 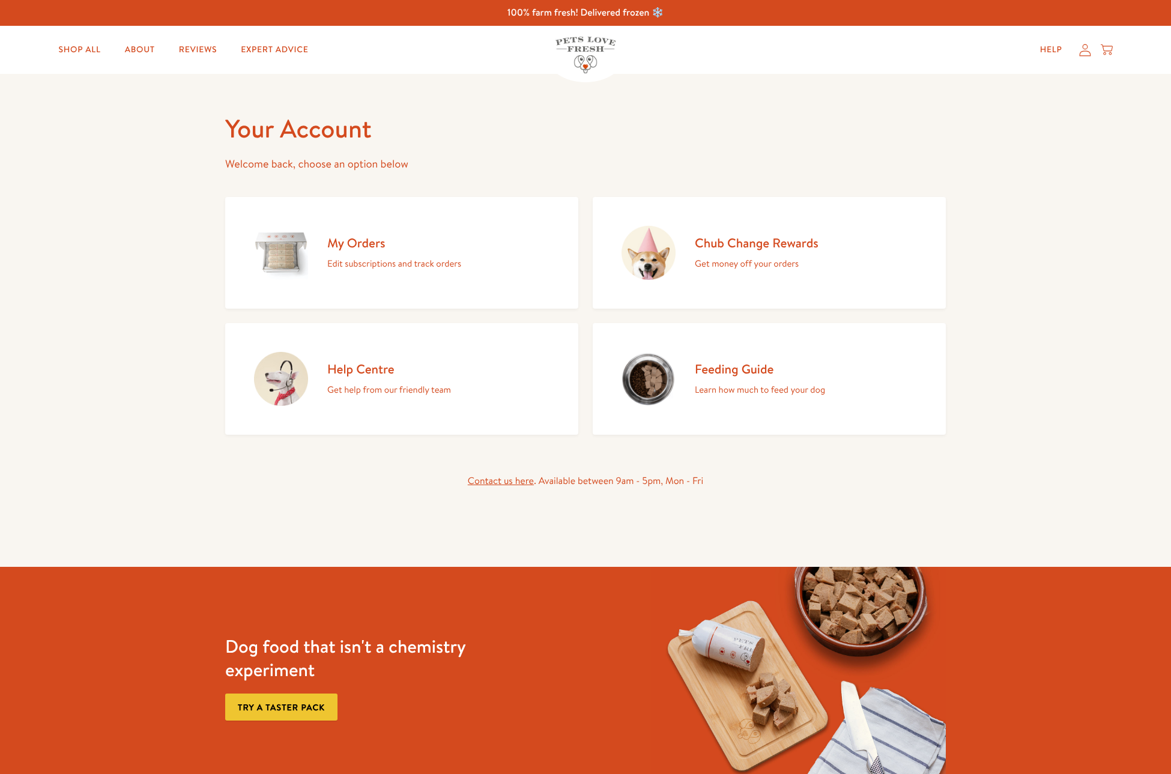 I want to click on img: Pets Love Fresh, so click(x=586, y=55).